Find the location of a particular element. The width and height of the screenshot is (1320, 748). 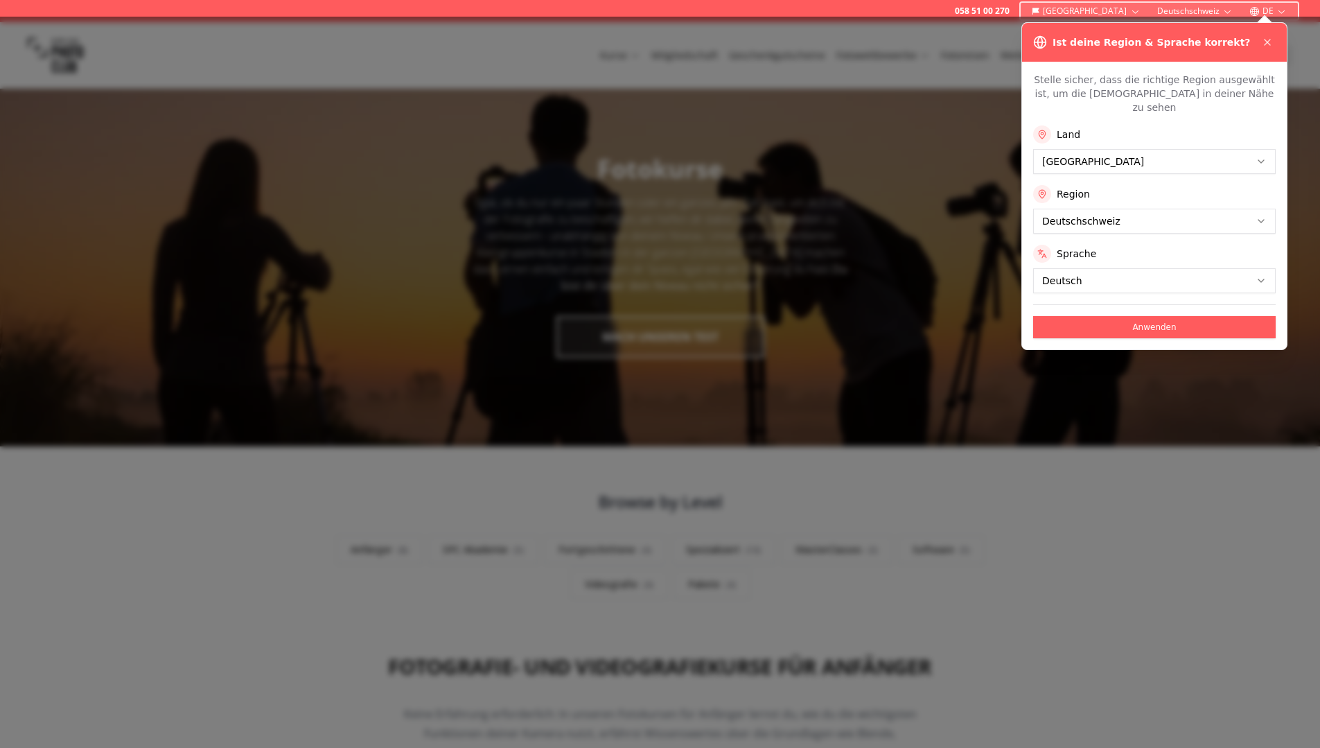

label: Region is located at coordinates (1073, 194).